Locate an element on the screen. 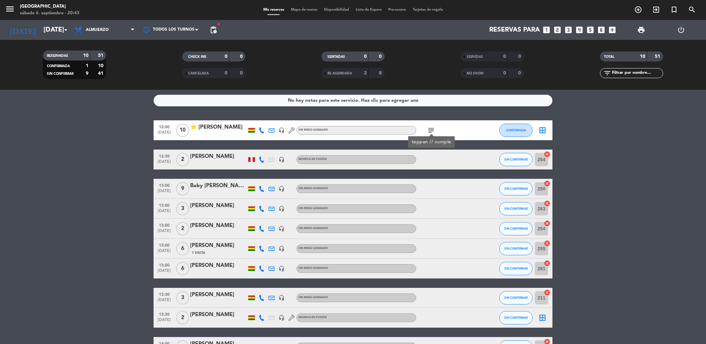 This screenshot has width=706, height=344. span: 6 is located at coordinates (182, 269).